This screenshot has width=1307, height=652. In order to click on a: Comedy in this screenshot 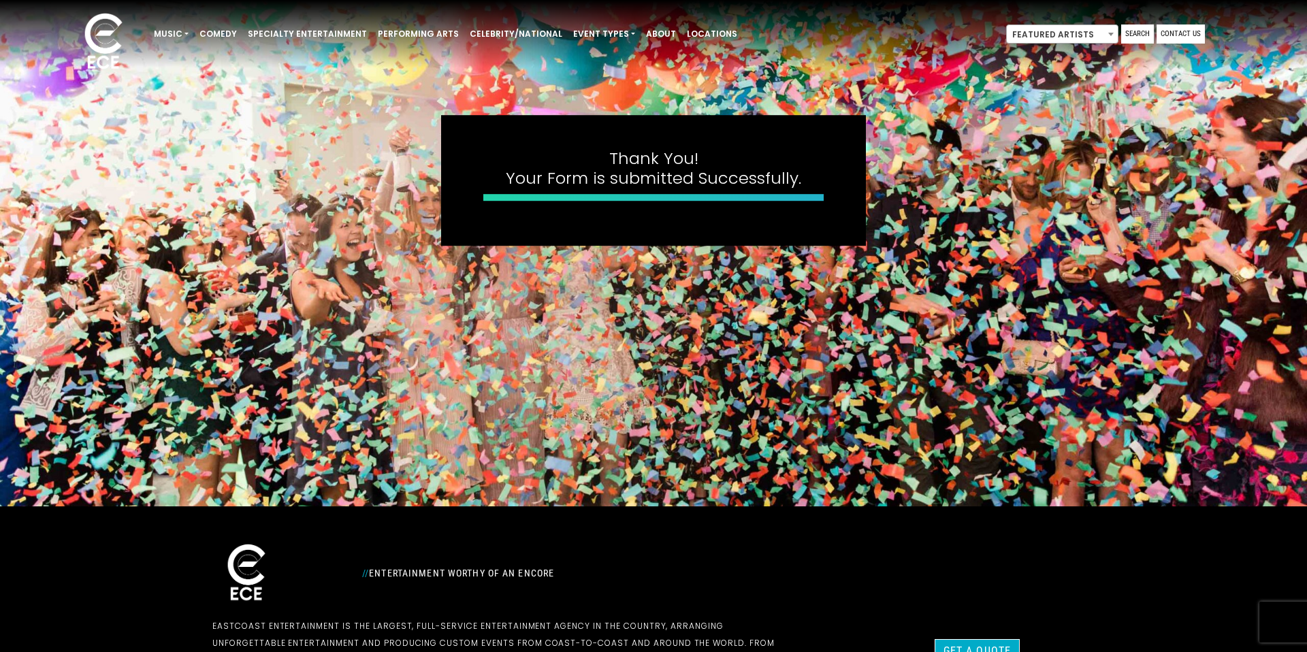, I will do `click(218, 34)`.